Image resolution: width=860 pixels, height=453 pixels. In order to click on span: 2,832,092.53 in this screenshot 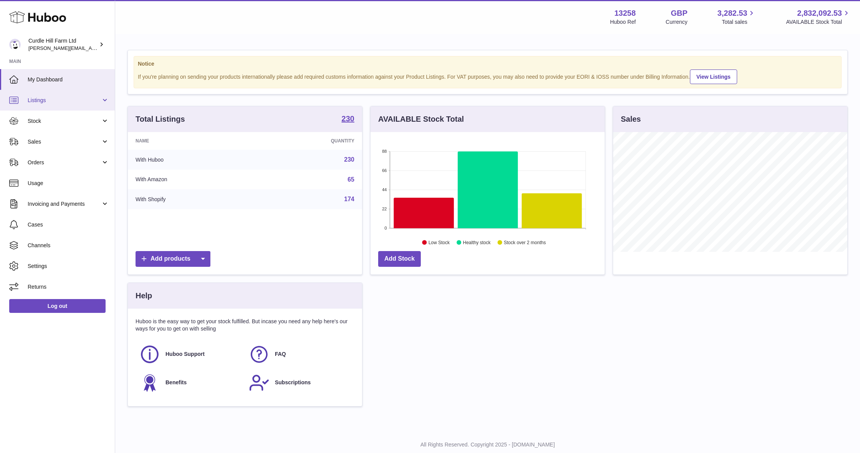, I will do `click(819, 13)`.